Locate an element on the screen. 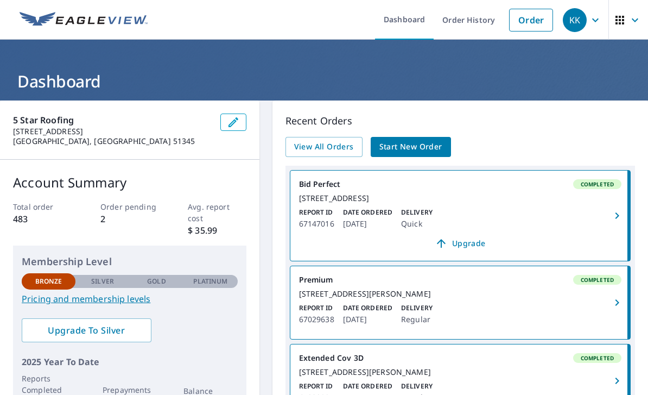 The height and width of the screenshot is (395, 648). img: EV Logo is located at coordinates (84, 20).